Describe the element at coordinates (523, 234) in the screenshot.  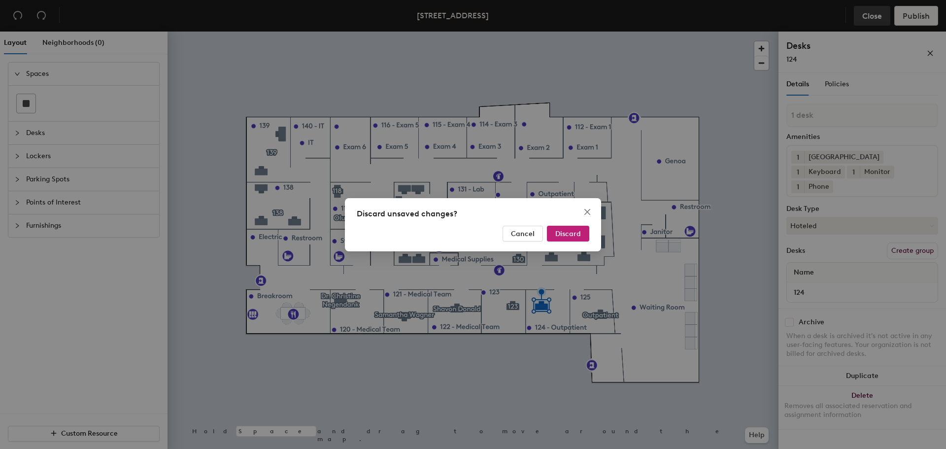
I see `button: Cancel` at that location.